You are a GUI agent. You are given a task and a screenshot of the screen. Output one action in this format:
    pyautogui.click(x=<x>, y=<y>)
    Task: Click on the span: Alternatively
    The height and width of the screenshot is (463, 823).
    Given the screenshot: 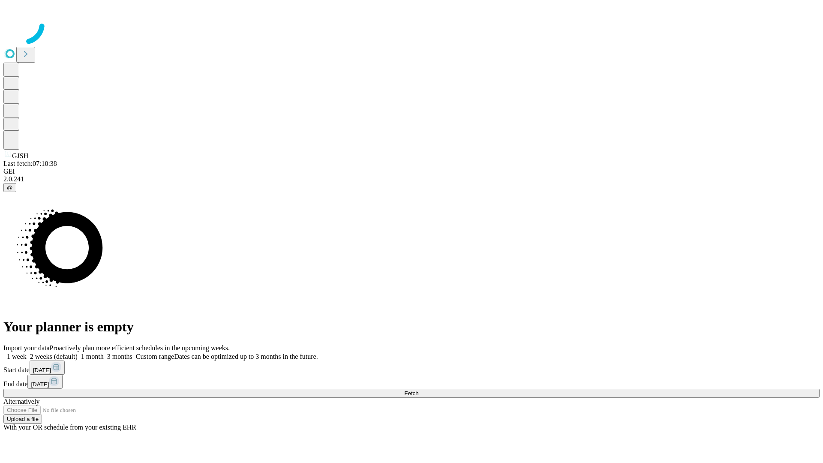 What is the action you would take?
    pyautogui.click(x=21, y=401)
    